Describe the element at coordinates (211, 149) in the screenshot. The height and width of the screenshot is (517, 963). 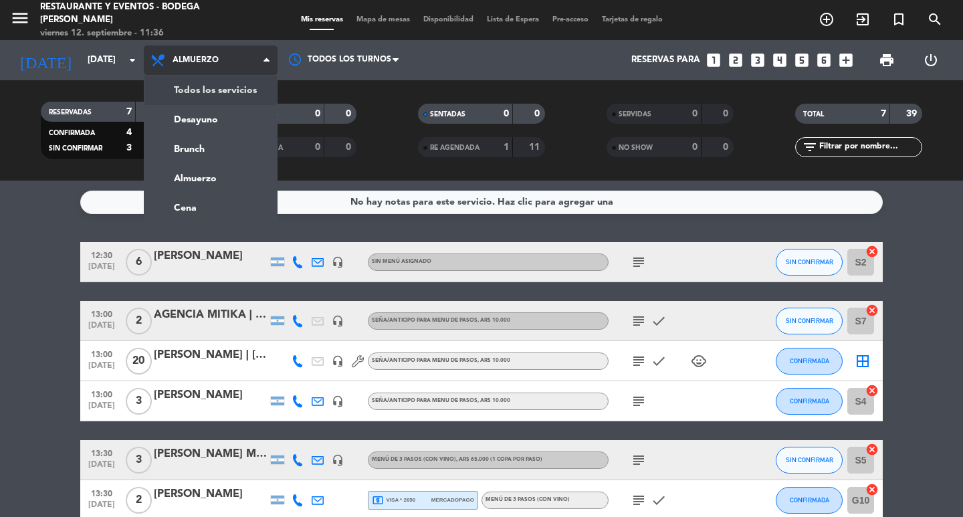
I see `a: Brunch` at that location.